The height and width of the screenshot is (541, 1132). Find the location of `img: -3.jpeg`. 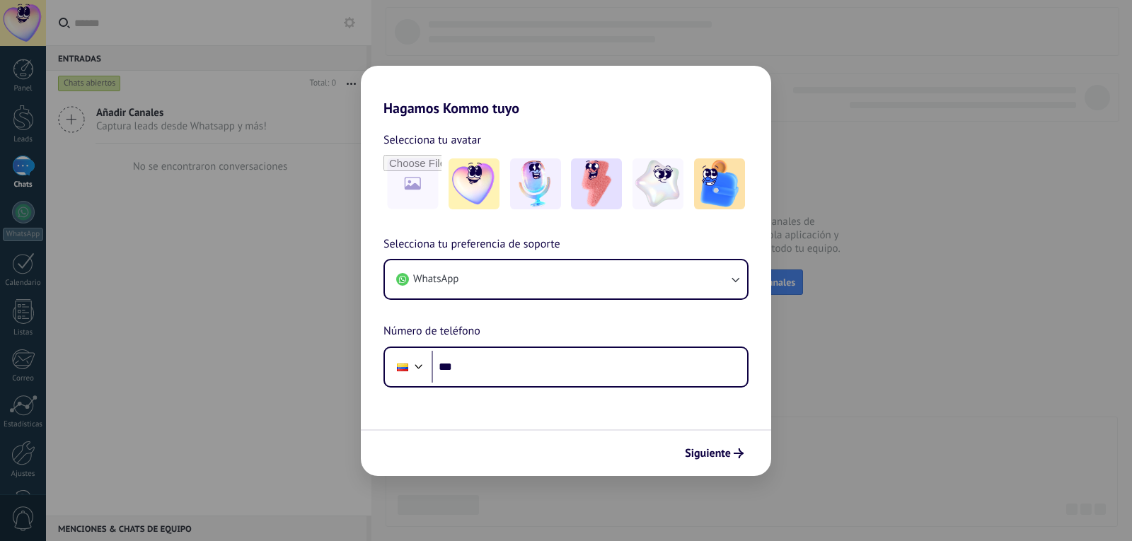

img: -3.jpeg is located at coordinates (596, 184).